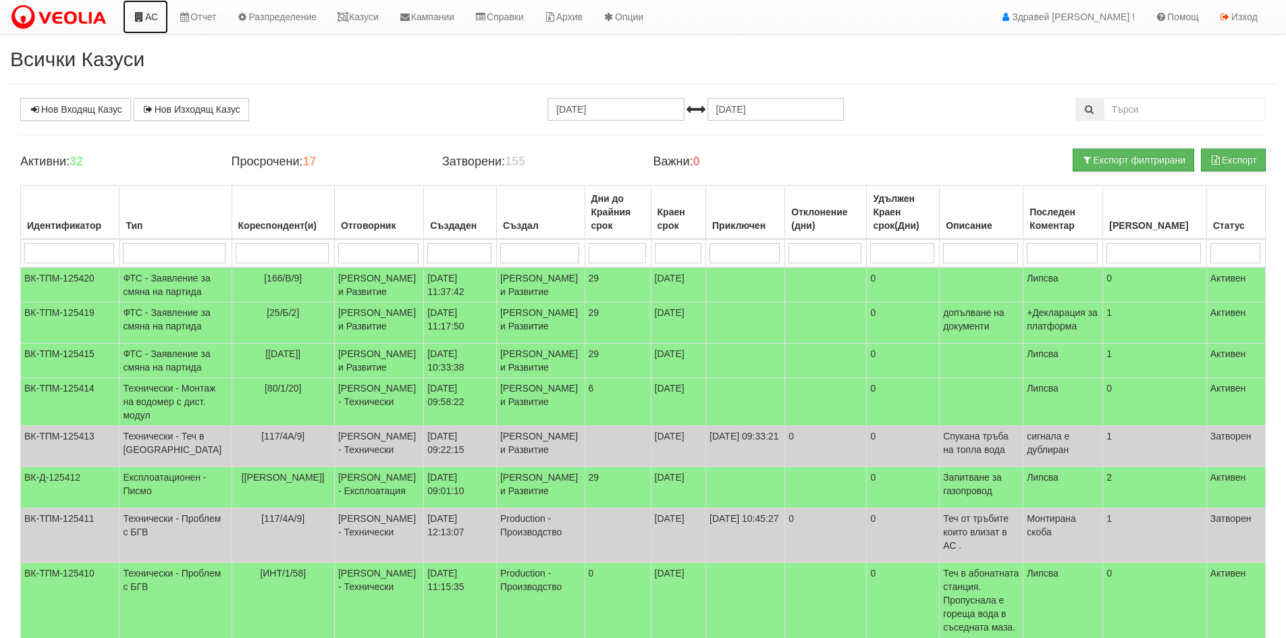  Describe the element at coordinates (1185, 109) in the screenshot. I see `input: Търсене по Идентификатор, Бл/Вх/Ап, Тип, Описание, Моб. Номер, Имейл, Файл, Коментар,` at that location.